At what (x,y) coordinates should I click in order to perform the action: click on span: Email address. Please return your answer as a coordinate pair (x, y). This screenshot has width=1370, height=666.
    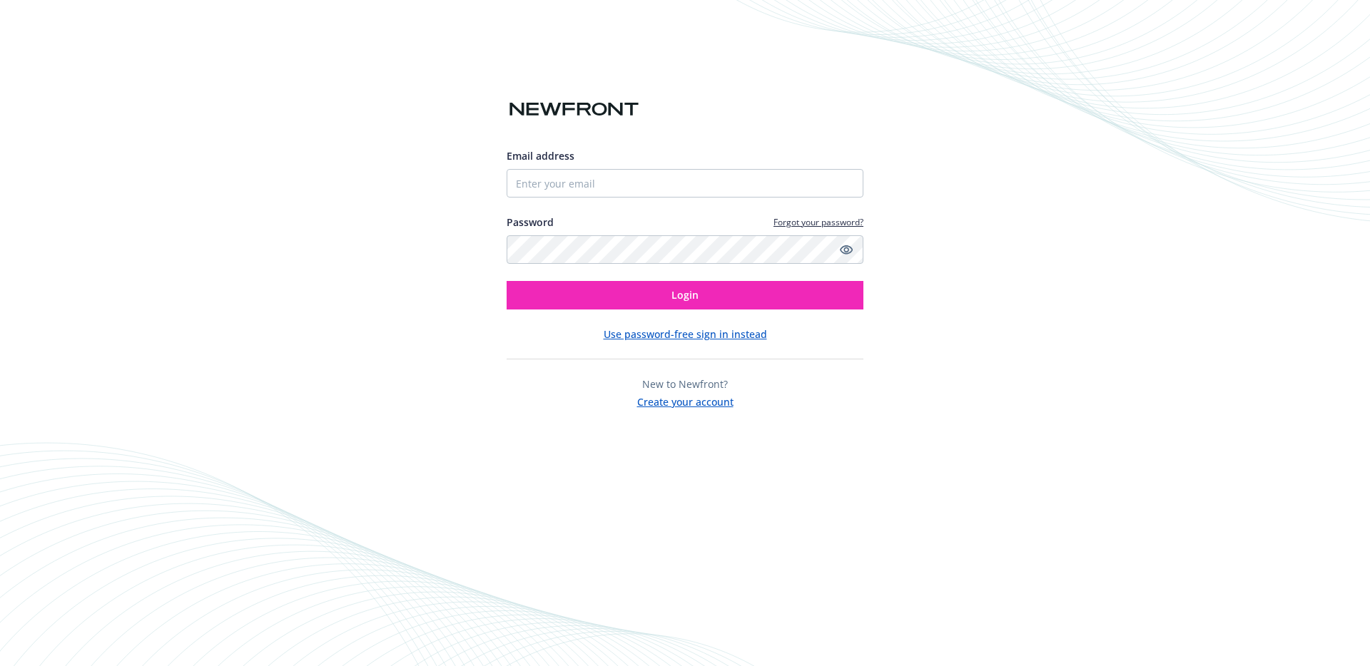
    Looking at the image, I should click on (540, 156).